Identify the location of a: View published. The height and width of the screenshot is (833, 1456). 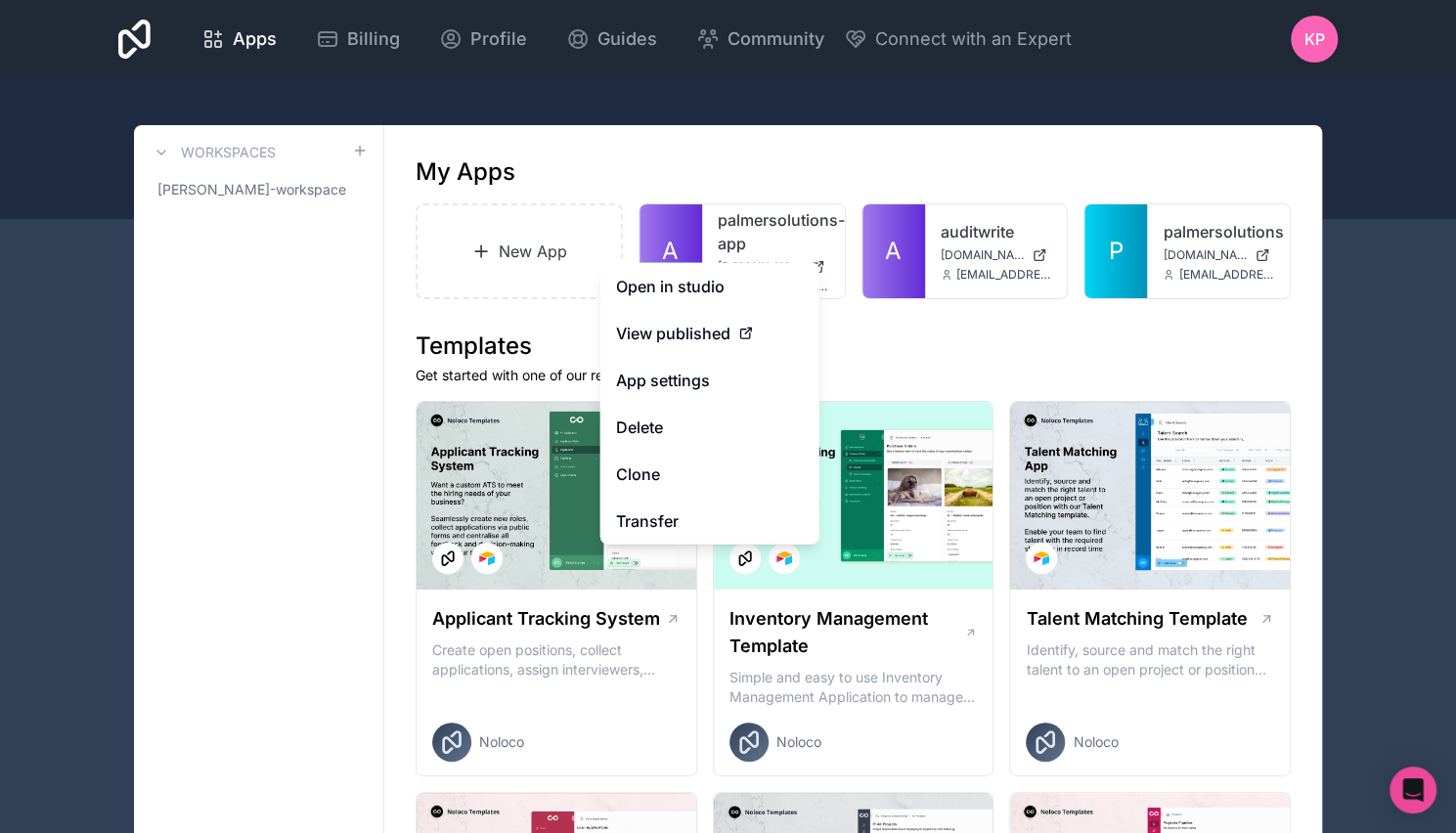
(710, 334).